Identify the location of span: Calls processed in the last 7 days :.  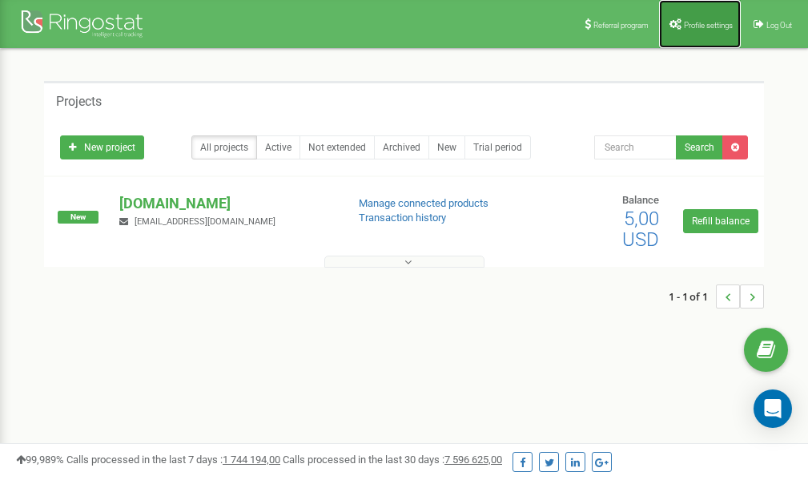
(173, 459).